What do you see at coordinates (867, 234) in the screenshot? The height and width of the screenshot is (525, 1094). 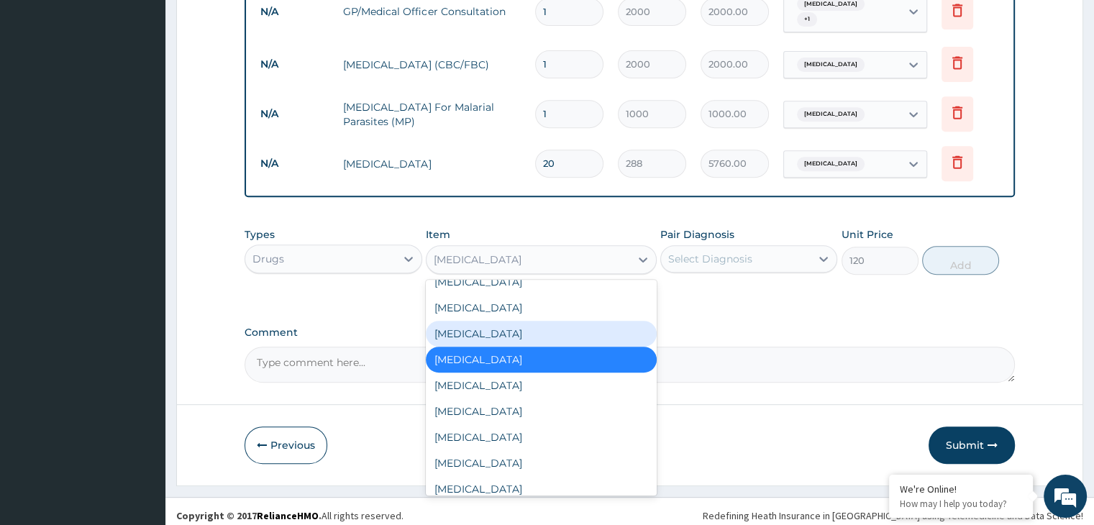 I see `label: Unit Price` at bounding box center [867, 234].